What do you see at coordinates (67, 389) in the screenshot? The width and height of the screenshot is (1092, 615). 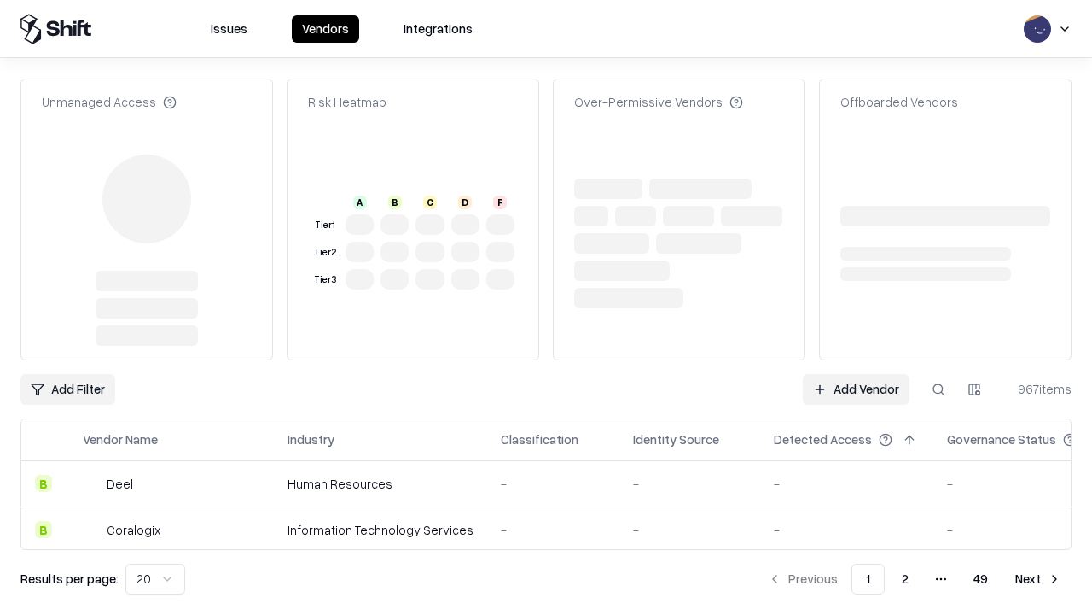 I see `button: Add Filter` at bounding box center [67, 389].